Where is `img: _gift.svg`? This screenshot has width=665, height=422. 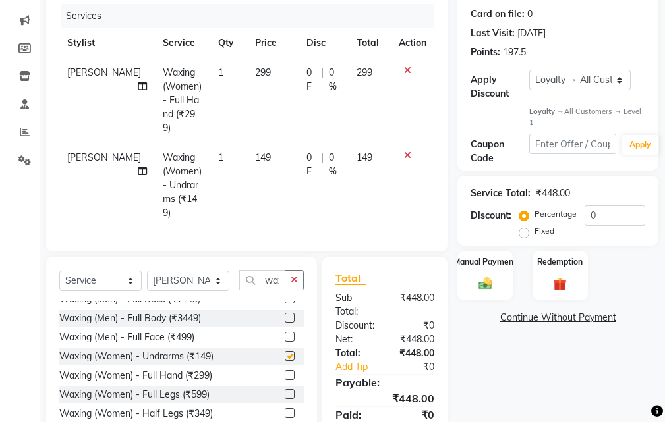
img: _gift.svg is located at coordinates (559, 284).